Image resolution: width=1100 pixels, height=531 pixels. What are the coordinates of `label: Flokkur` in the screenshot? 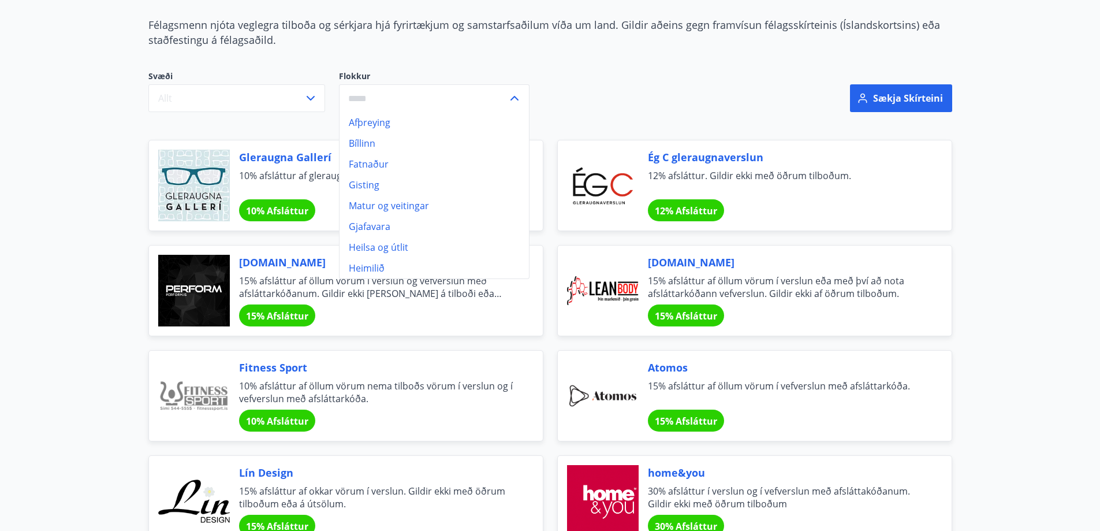 It's located at (434, 76).